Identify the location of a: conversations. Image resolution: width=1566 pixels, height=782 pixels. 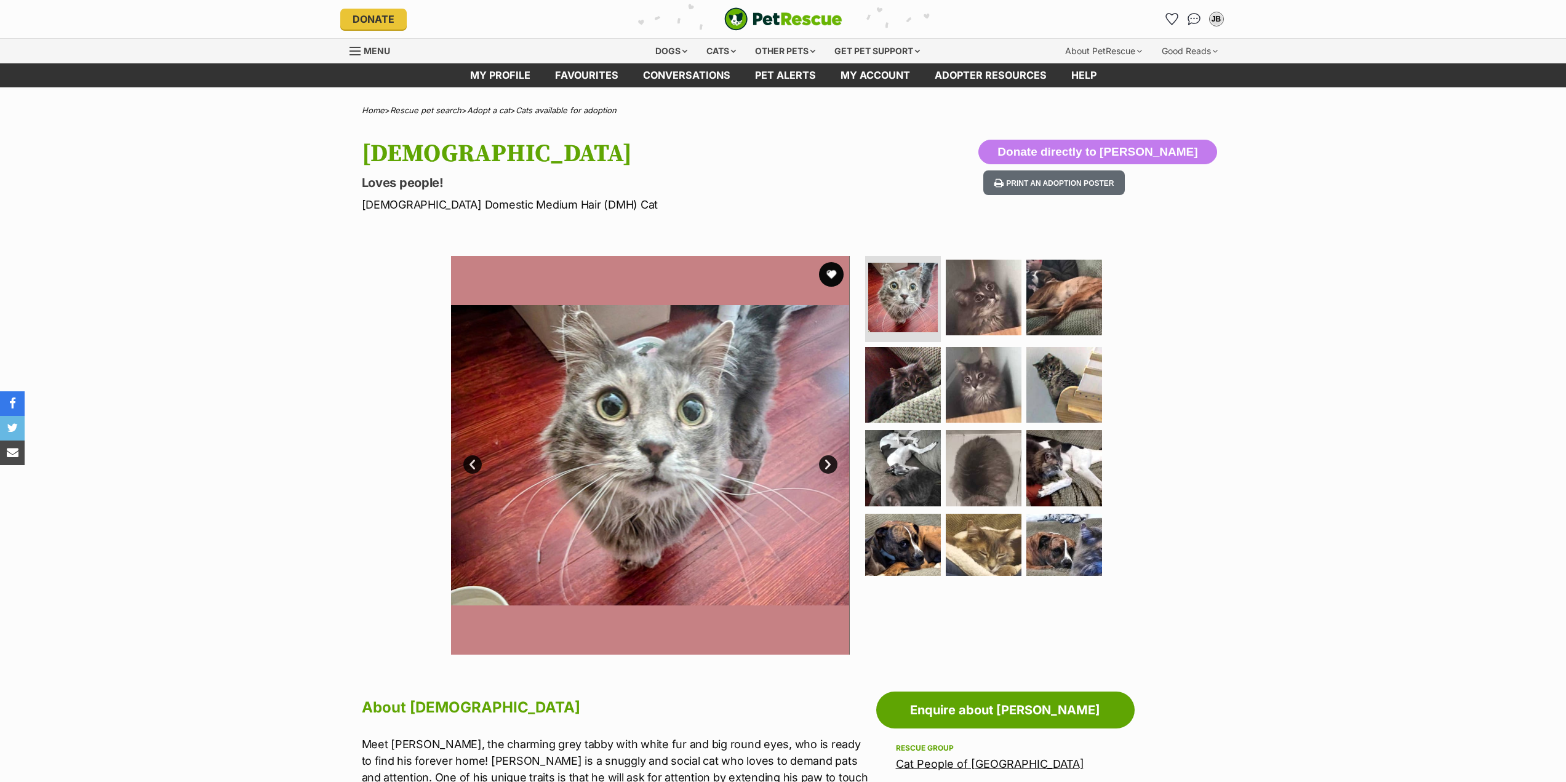
(687, 75).